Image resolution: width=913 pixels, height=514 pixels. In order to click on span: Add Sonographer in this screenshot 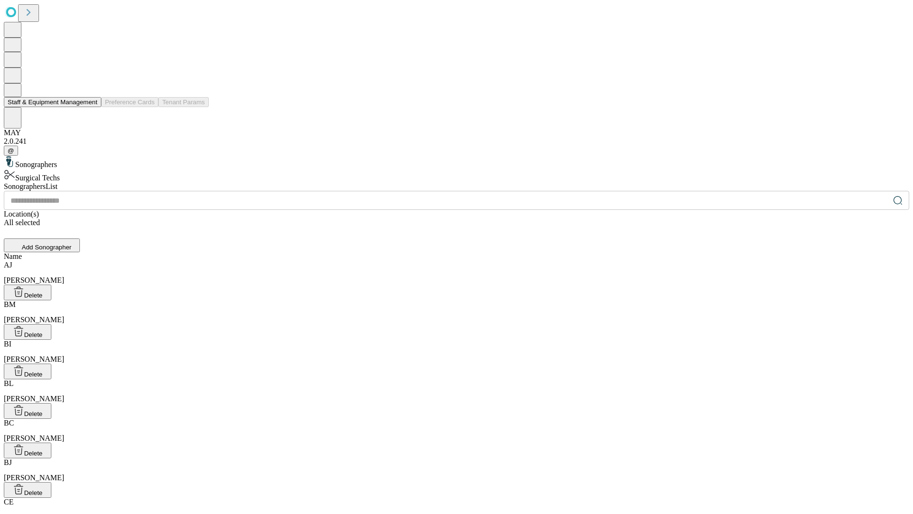, I will do `click(47, 247)`.